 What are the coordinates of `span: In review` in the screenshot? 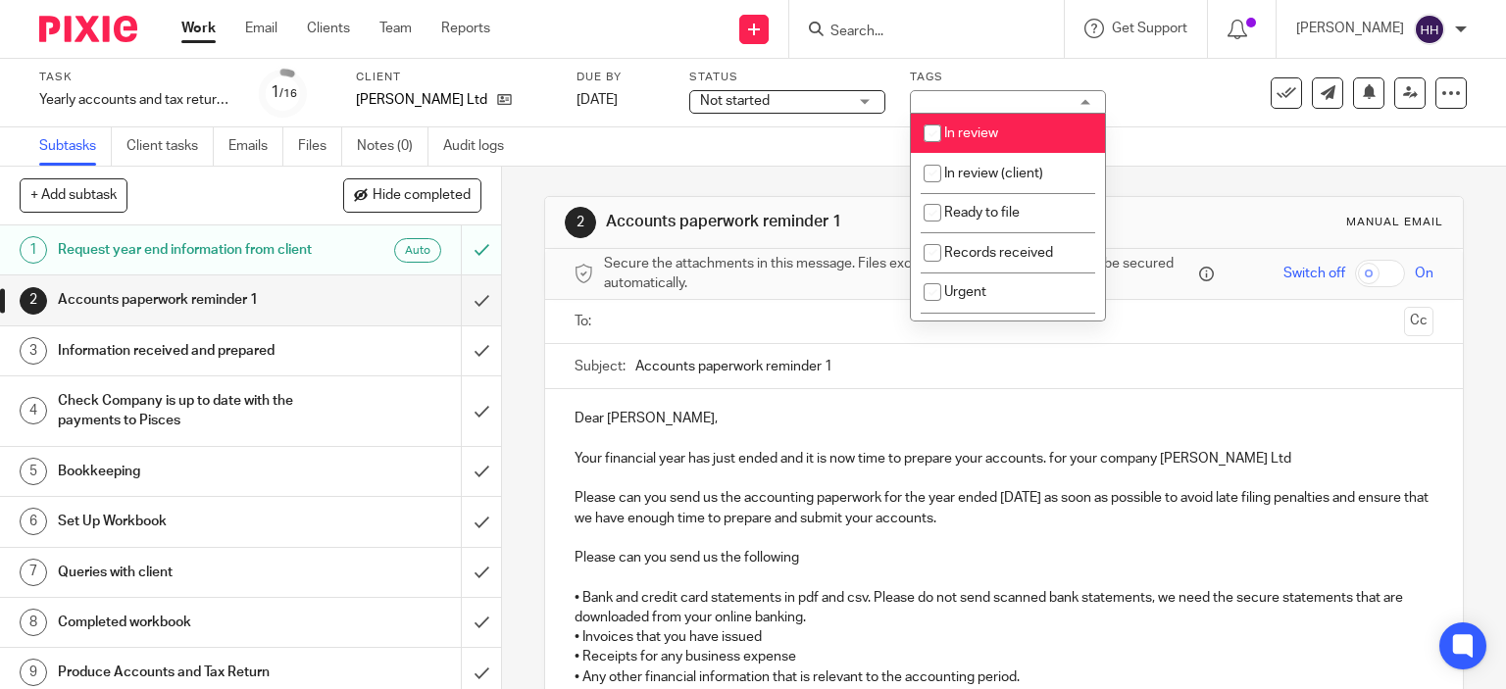 It's located at (971, 133).